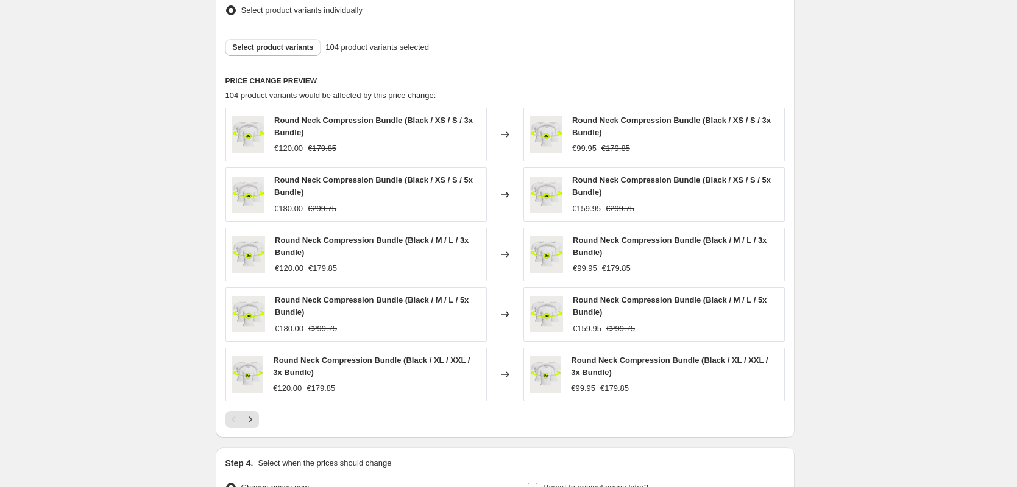 The height and width of the screenshot is (487, 1017). Describe the element at coordinates (505, 81) in the screenshot. I see `h6: PRICE CHANGE PREVIEW` at that location.